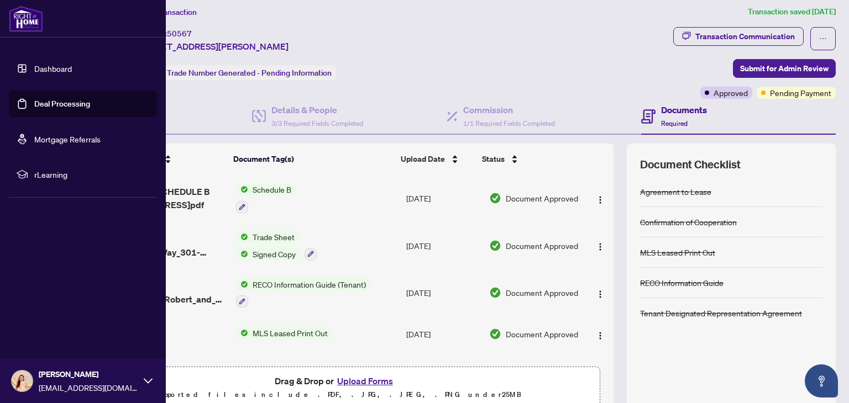 Image resolution: width=849 pixels, height=403 pixels. What do you see at coordinates (276, 246) in the screenshot?
I see `button: Status IconTrade SheetStatus IconSigned Copy` at bounding box center [276, 246].